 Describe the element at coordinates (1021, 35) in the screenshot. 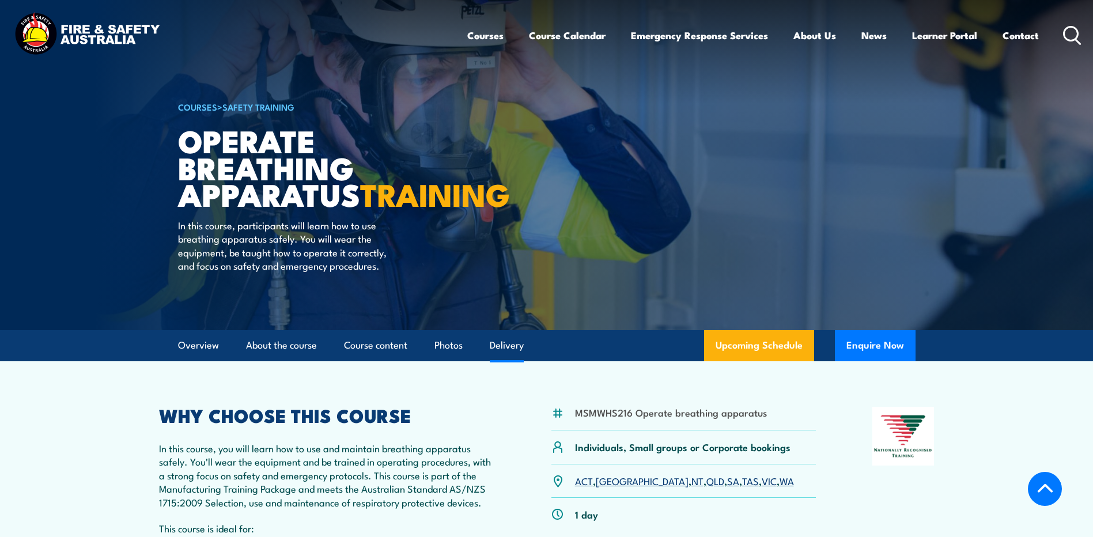

I see `a: Contact` at that location.